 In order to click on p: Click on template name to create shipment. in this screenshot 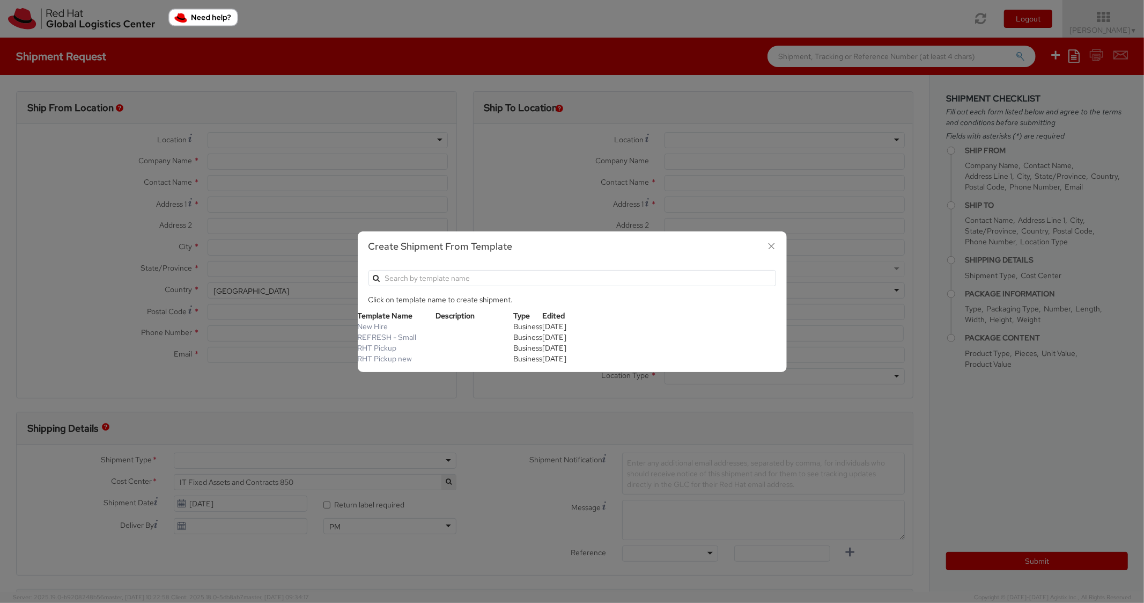, I will do `click(572, 299)`.